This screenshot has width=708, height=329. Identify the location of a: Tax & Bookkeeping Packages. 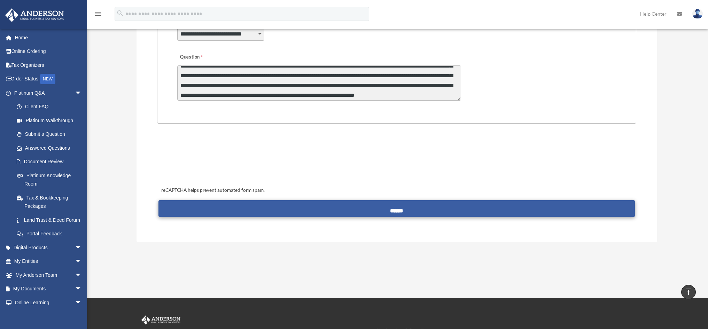
(51, 202).